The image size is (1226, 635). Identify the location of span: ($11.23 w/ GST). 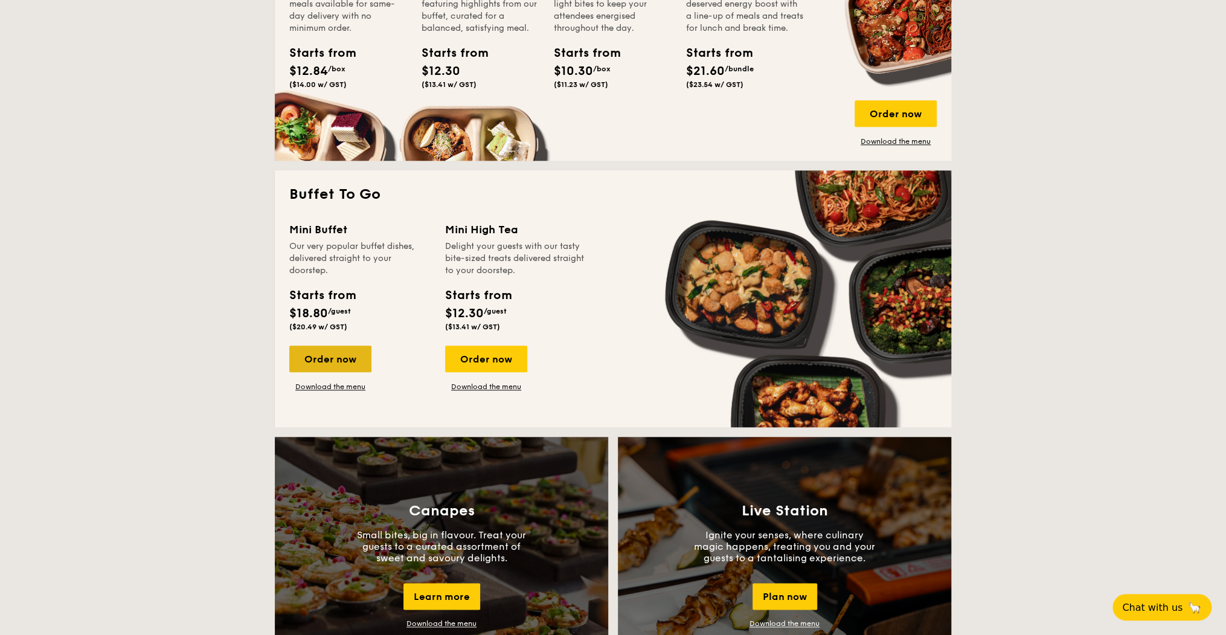
(581, 85).